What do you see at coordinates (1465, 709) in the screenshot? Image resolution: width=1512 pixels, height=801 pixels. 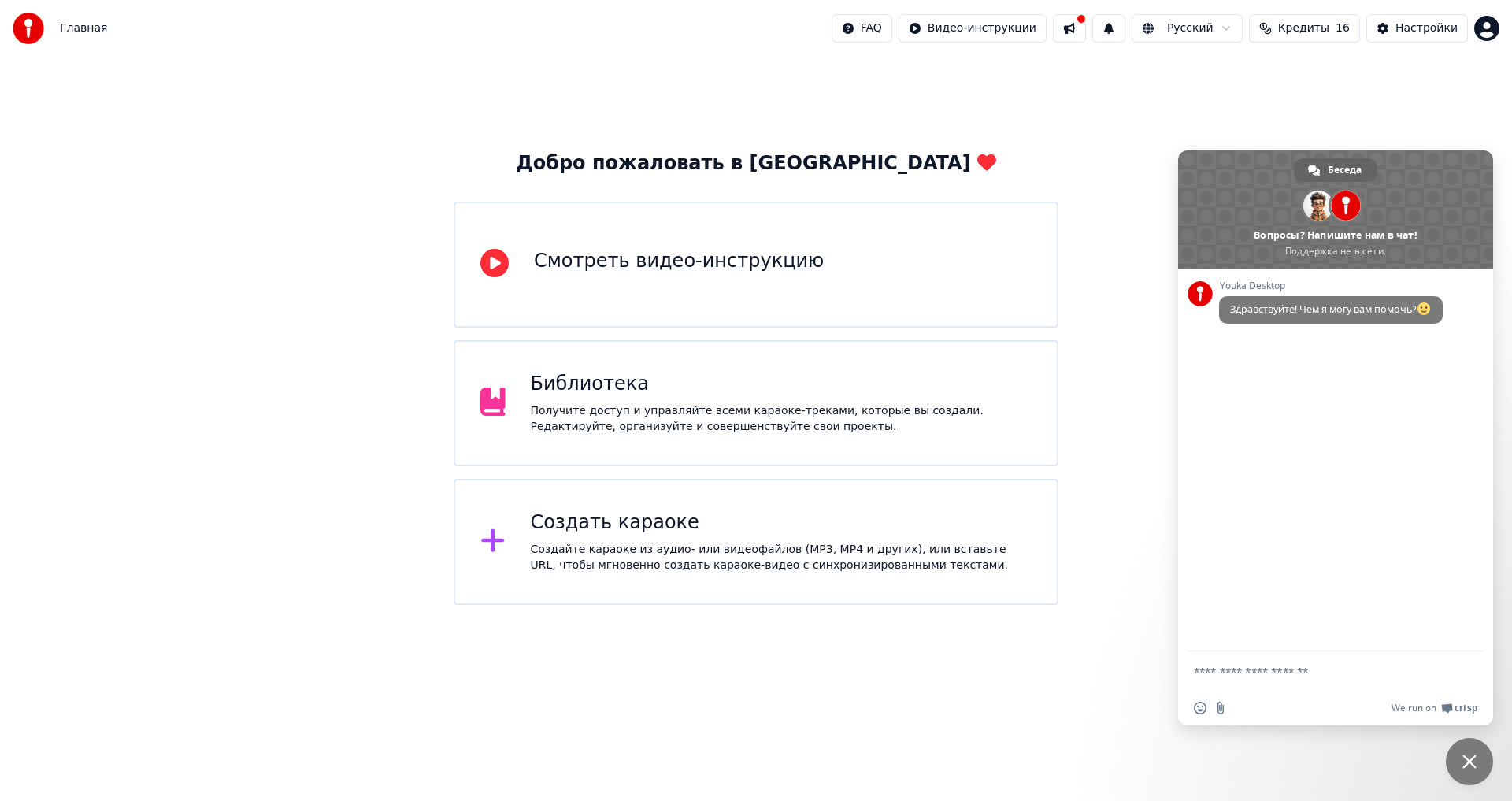 I see `span: Crisp` at bounding box center [1465, 709].